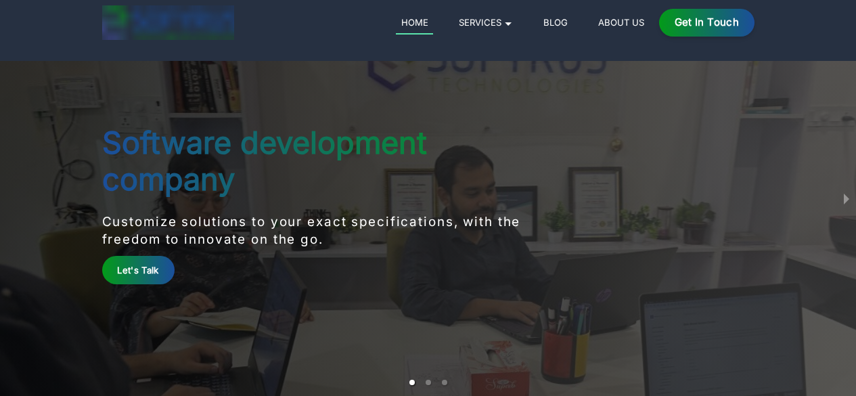 Image resolution: width=856 pixels, height=396 pixels. I want to click on li: slide item 1, so click(412, 382).